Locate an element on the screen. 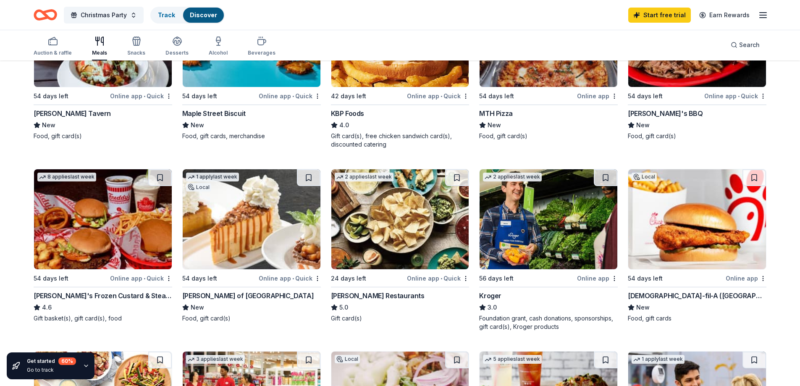  div: Food, gift cards is located at coordinates (697, 318).